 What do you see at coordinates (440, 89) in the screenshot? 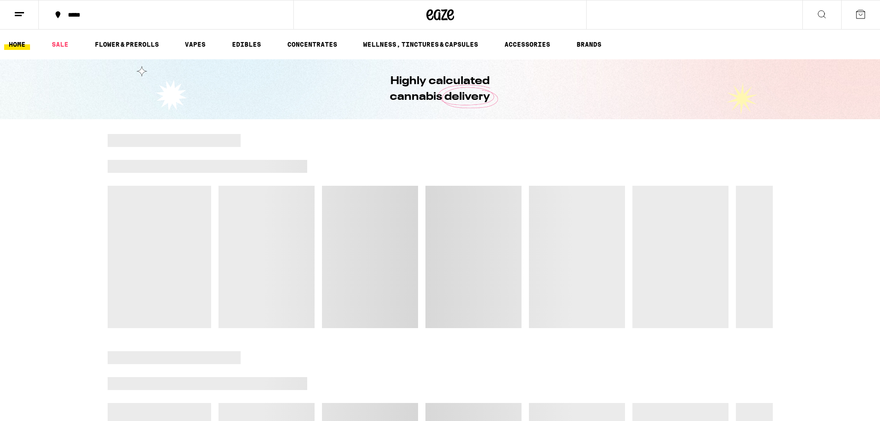
I see `h1: Highly calculated cannabis delivery` at bounding box center [440, 89].